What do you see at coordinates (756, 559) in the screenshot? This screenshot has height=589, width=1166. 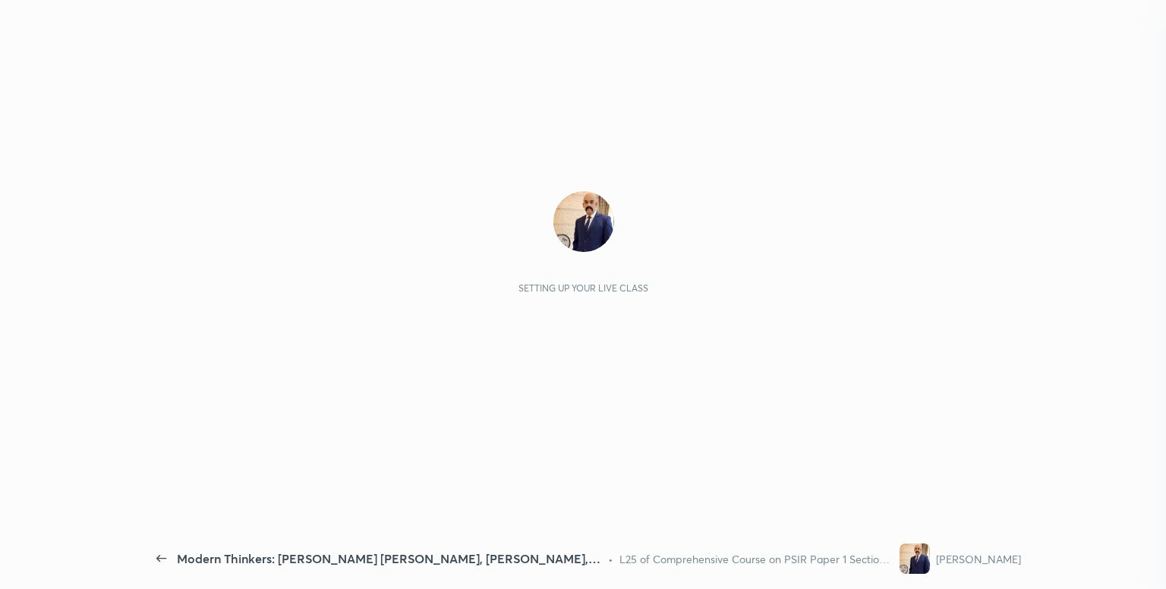 I see `div: L25 of Comprehensive Course on PSIR Paper 1 Section A` at bounding box center [756, 559].